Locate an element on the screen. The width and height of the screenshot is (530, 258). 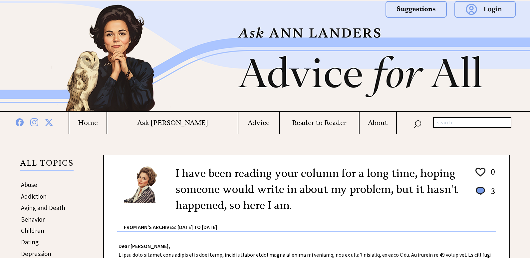
img: Ann6%20v2%20small.png is located at coordinates (144, 184).